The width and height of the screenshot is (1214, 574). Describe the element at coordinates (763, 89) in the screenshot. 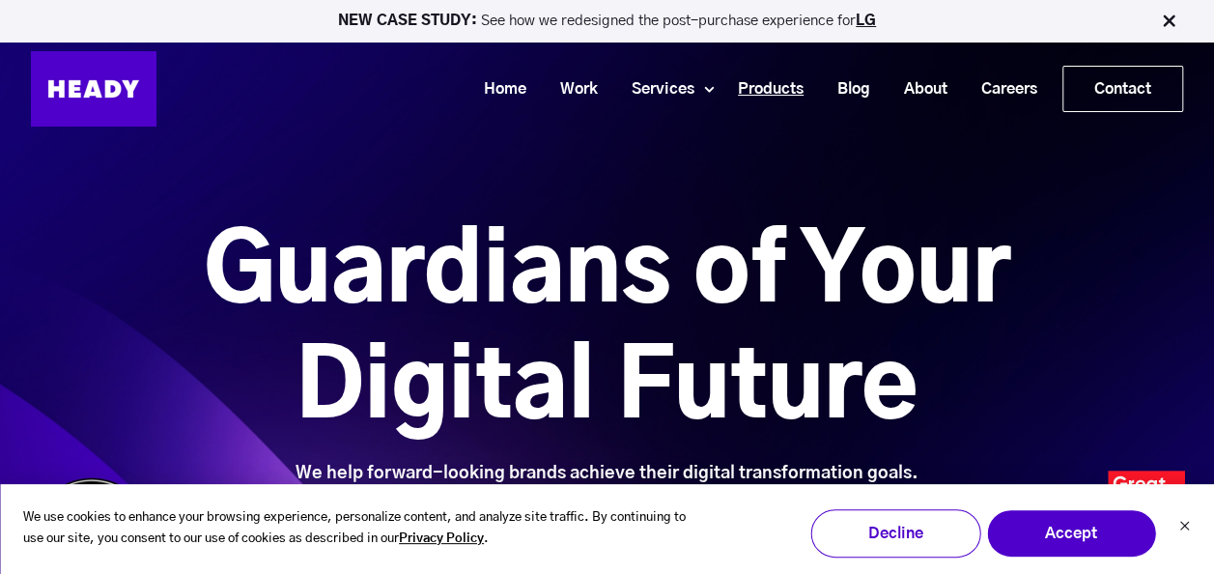

I see `a: Products` at that location.